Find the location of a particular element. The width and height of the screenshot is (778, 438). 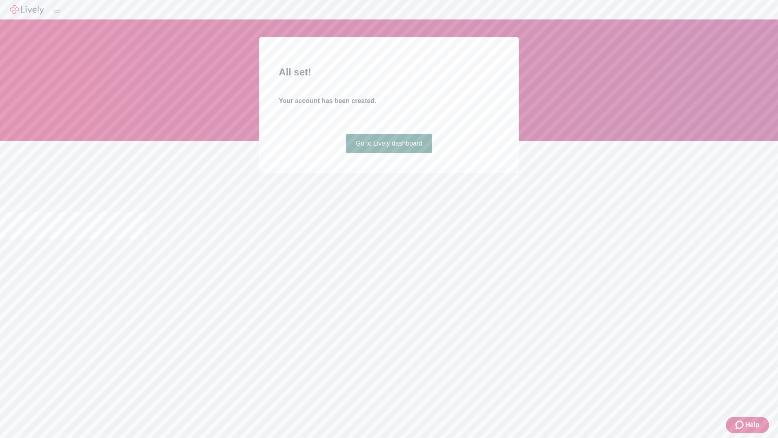

svg: Zendesk support icon is located at coordinates (740, 425).